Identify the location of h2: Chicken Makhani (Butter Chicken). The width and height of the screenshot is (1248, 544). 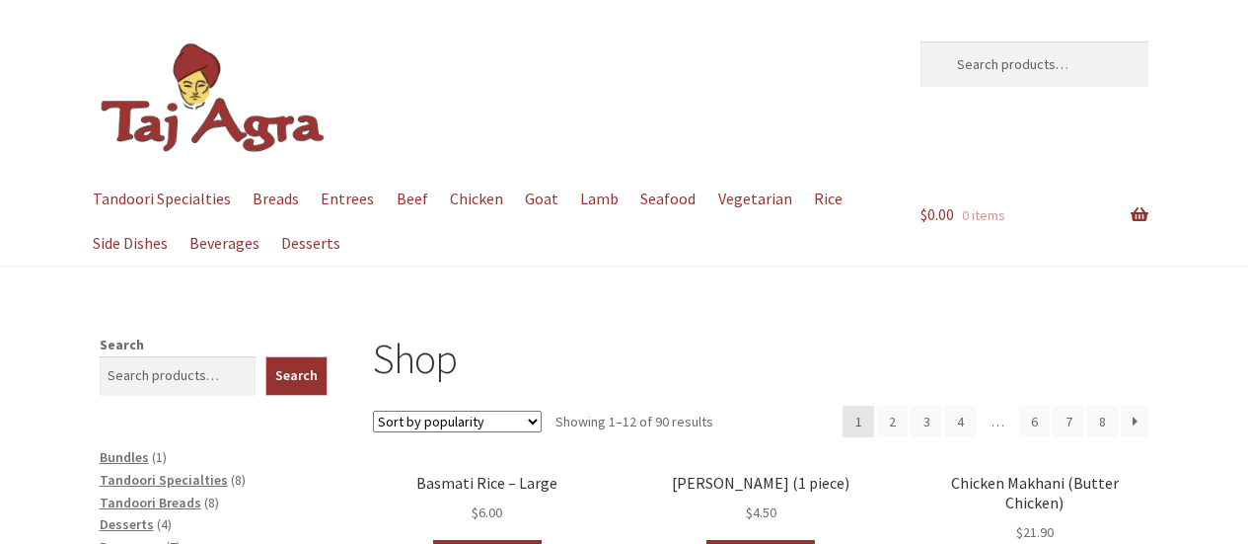
(1034, 492).